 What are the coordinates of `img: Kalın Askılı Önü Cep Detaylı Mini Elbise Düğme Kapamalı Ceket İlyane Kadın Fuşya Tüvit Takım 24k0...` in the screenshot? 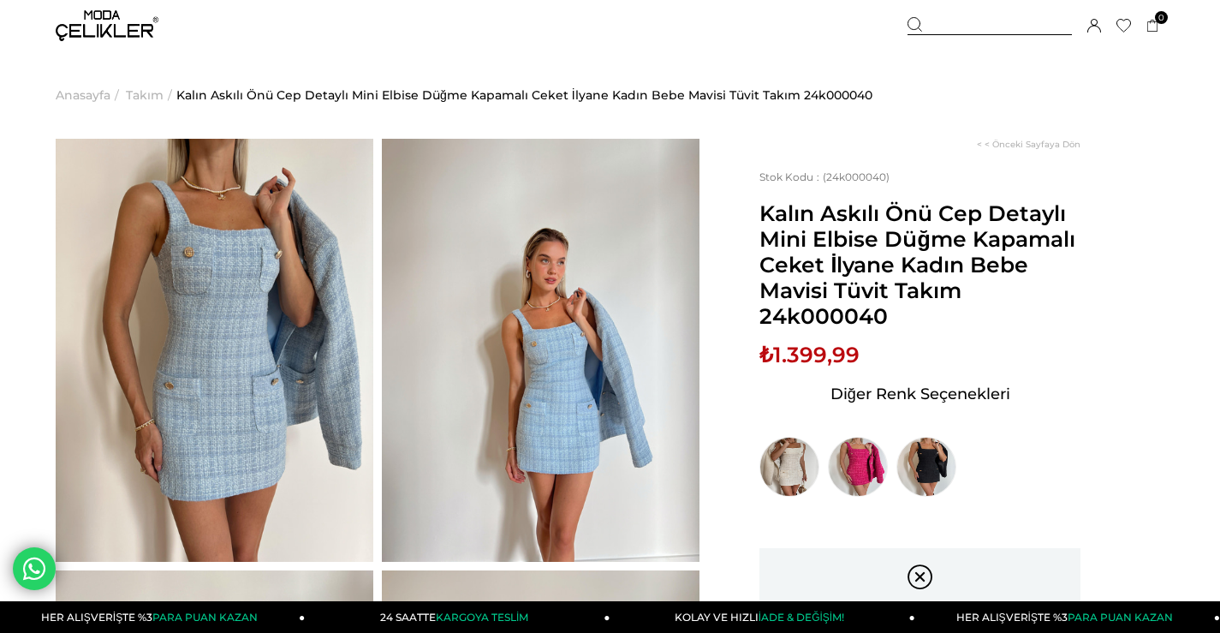 It's located at (858, 467).